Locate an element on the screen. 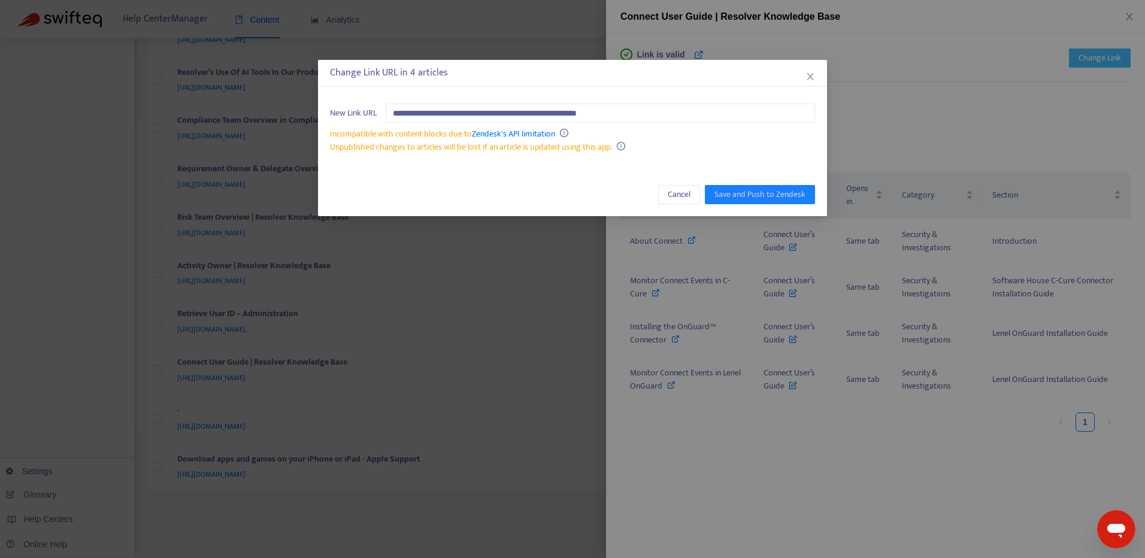  span: Cancel is located at coordinates (679, 195).